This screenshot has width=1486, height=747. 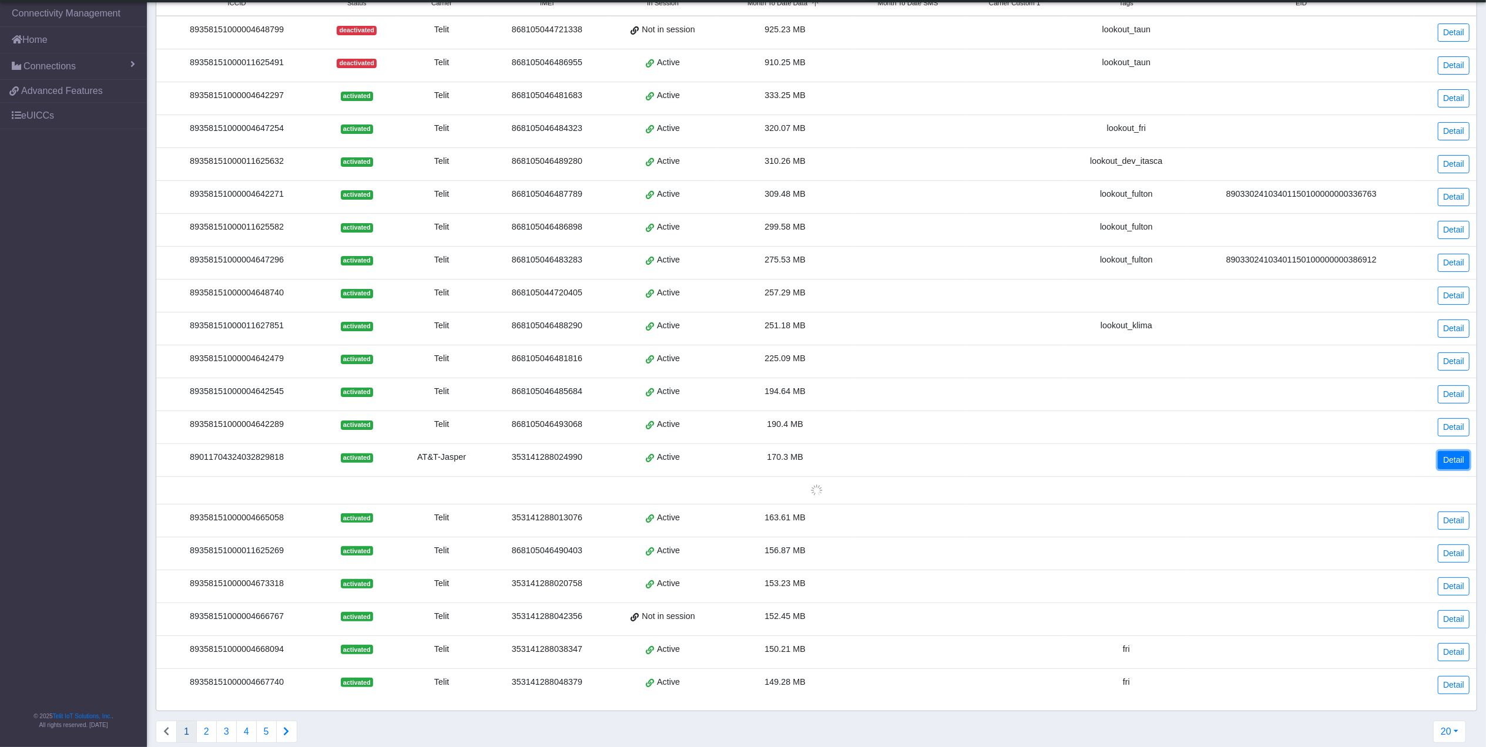 What do you see at coordinates (547, 650) in the screenshot?
I see `div: 353141288038347` at bounding box center [547, 650].